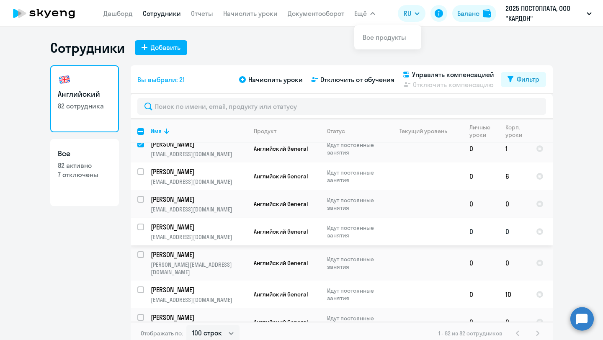 The height and width of the screenshot is (340, 603). I want to click on p: 7 отключены, so click(85, 175).